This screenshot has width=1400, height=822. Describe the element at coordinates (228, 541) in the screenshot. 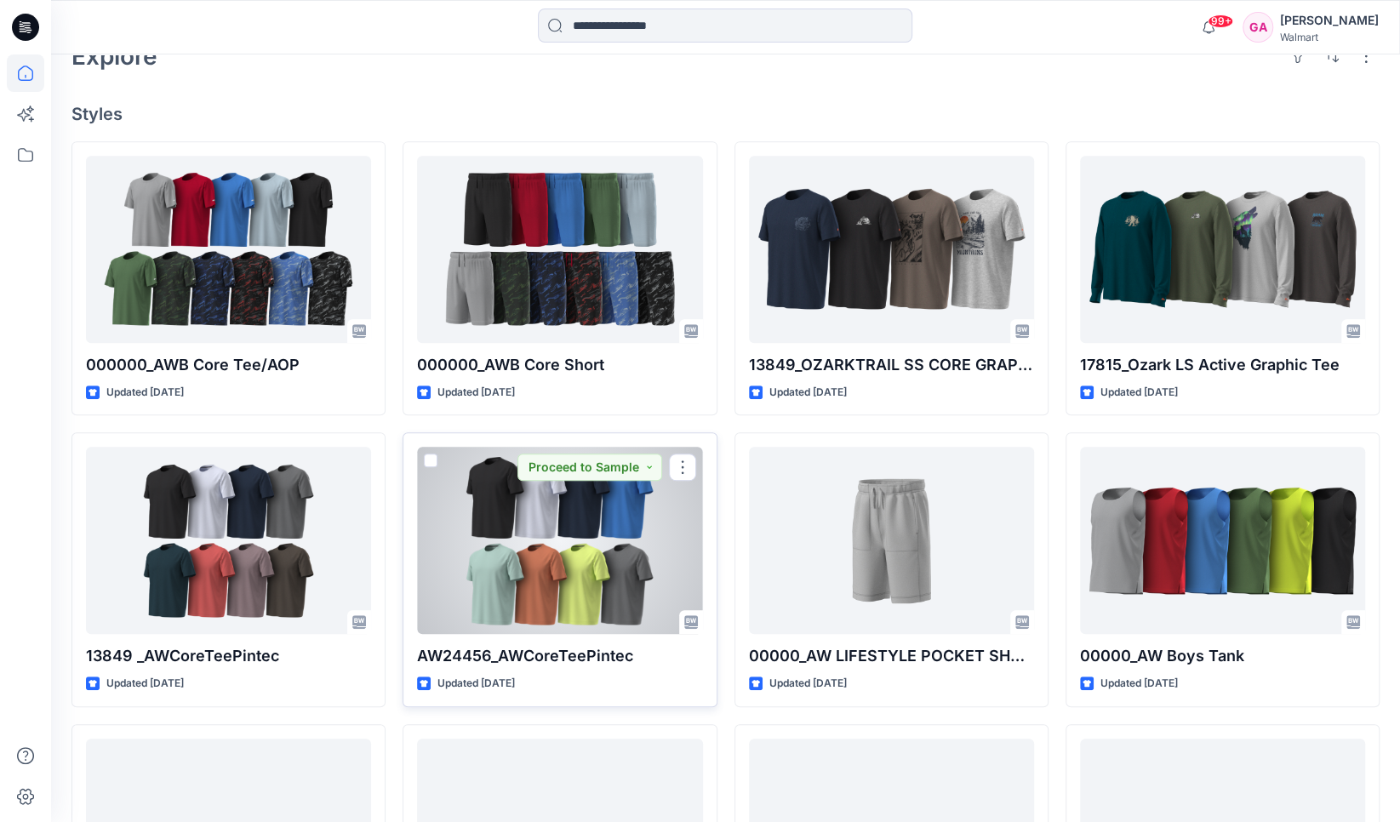

I see `a: 13849 _AWCoreTeePintec` at that location.